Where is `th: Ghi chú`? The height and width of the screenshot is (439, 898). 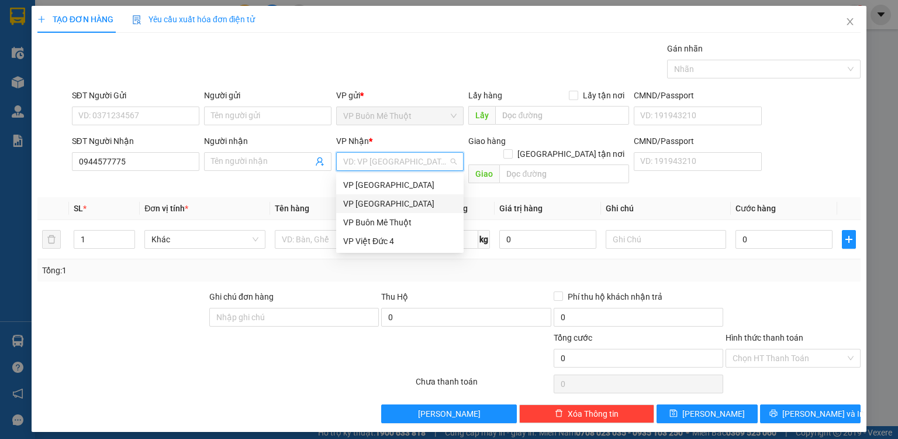 th: Ghi chú is located at coordinates (666, 208).